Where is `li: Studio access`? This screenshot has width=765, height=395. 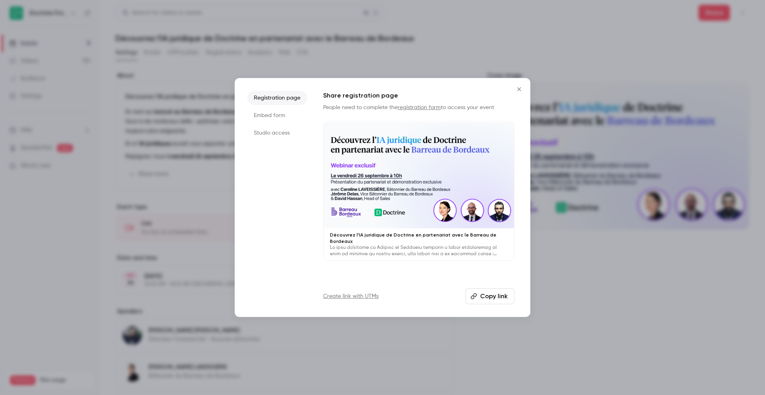
li: Studio access is located at coordinates (277, 133).